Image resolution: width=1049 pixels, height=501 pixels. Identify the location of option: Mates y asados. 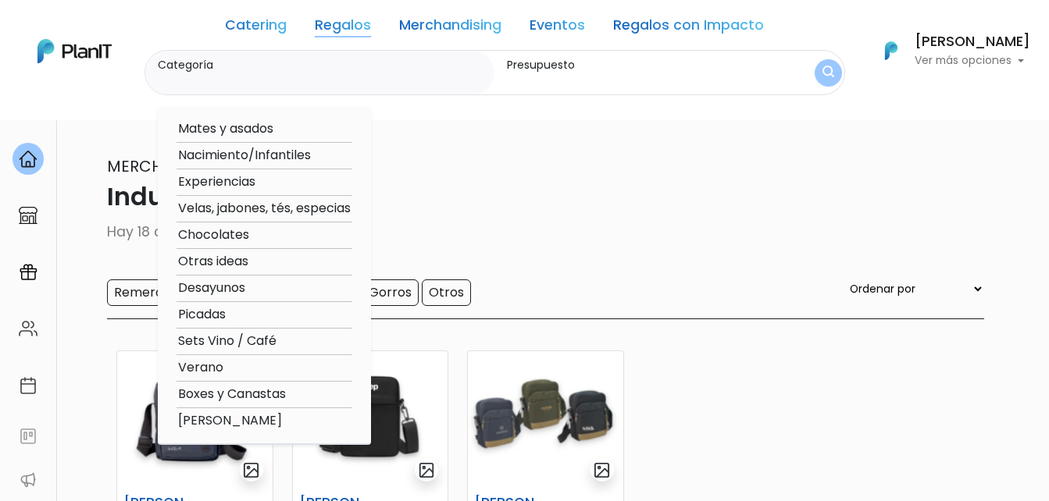
(264, 129).